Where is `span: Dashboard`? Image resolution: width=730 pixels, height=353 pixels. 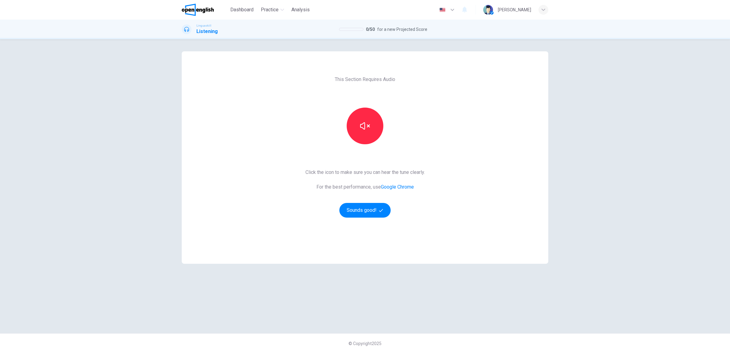
span: Dashboard is located at coordinates (242, 10).